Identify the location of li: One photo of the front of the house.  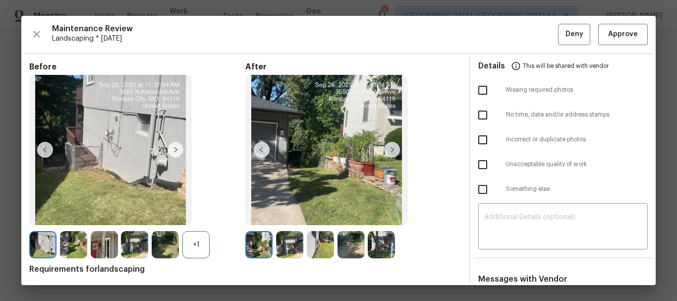
(253, 289).